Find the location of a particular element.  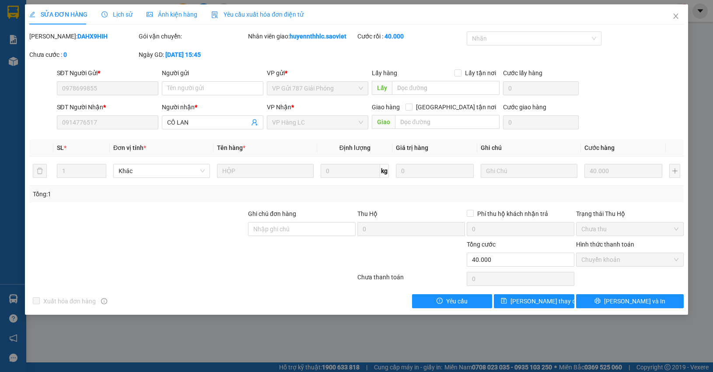

span: exclamation-circle is located at coordinates (440, 301).